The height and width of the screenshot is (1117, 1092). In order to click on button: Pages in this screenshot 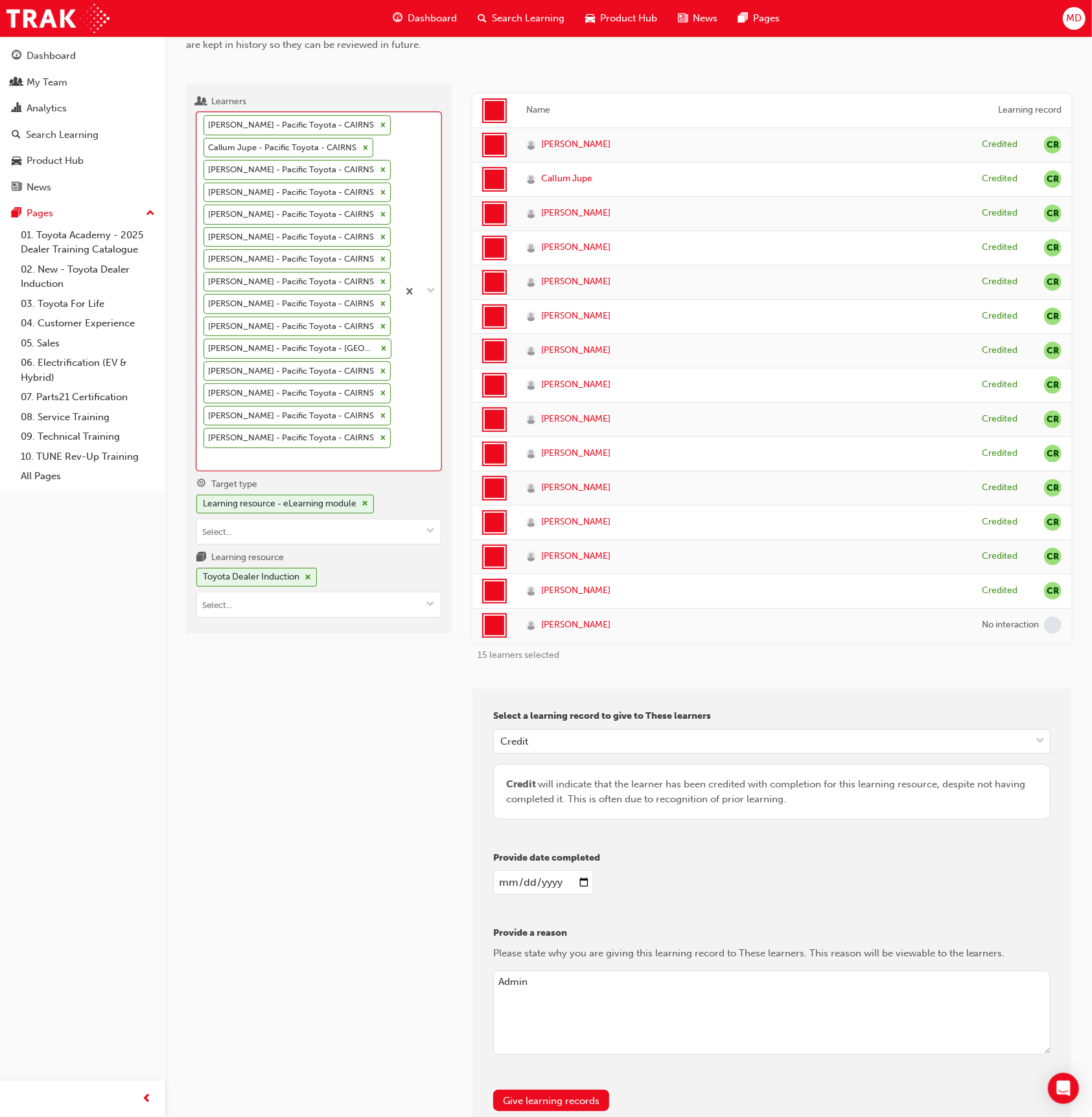, I will do `click(82, 213)`.